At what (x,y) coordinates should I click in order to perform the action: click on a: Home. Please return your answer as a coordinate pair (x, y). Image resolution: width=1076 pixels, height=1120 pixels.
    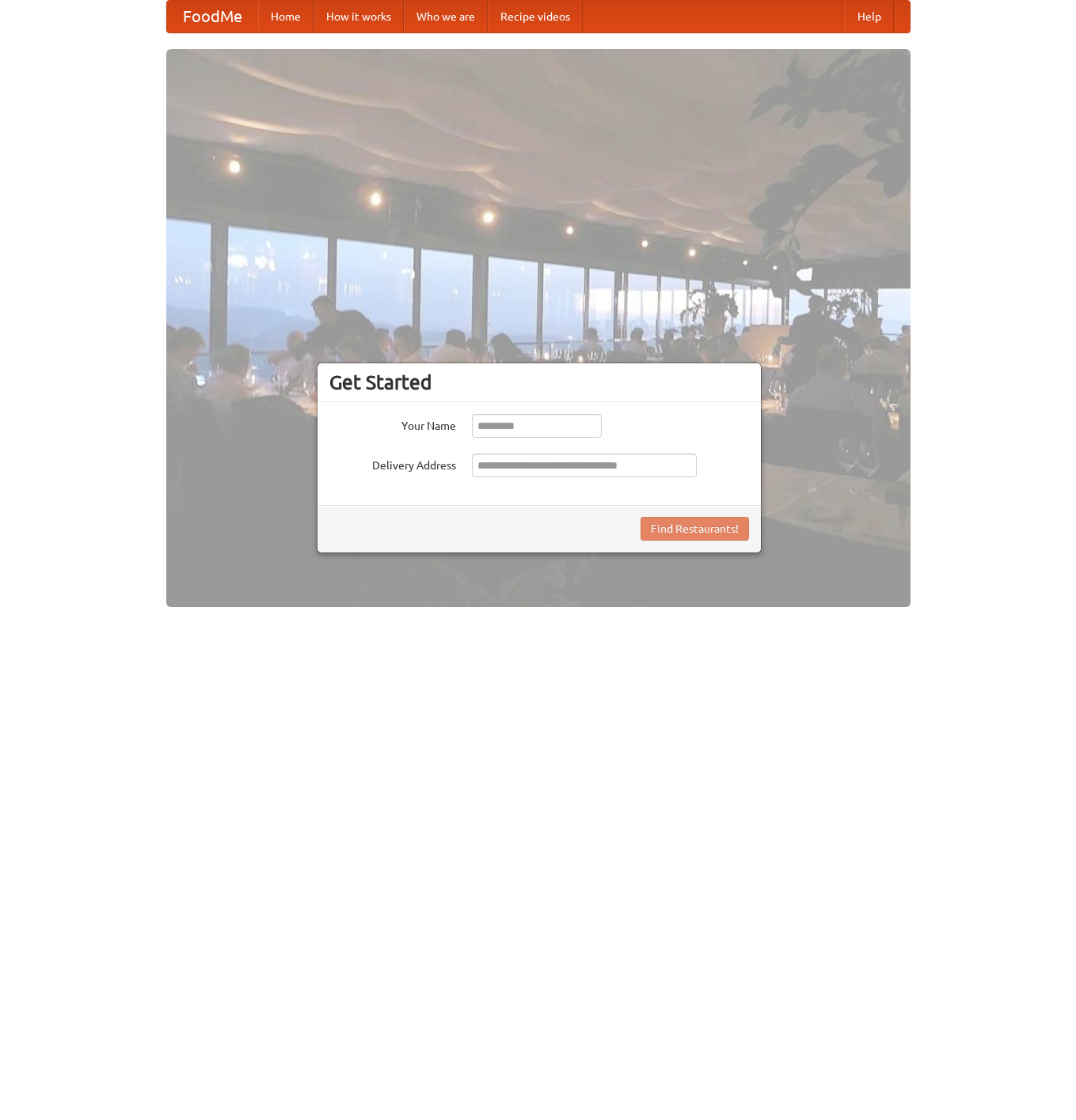
    Looking at the image, I should click on (286, 17).